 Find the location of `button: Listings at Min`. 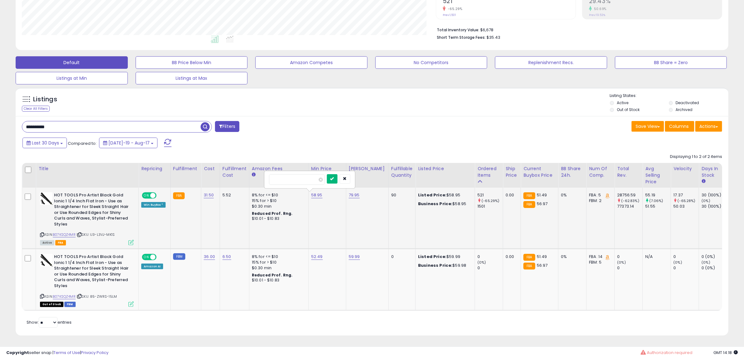

button: Listings at Min is located at coordinates (72, 78).